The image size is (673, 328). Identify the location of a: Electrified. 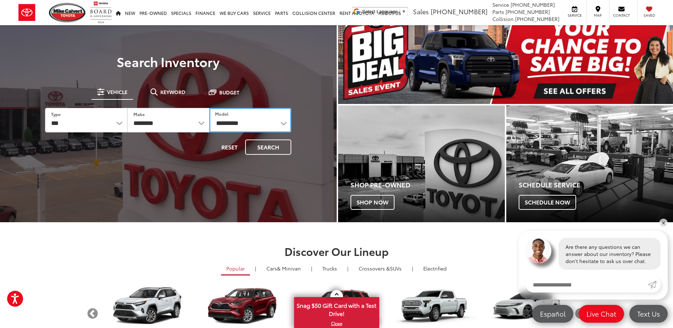
(435, 268).